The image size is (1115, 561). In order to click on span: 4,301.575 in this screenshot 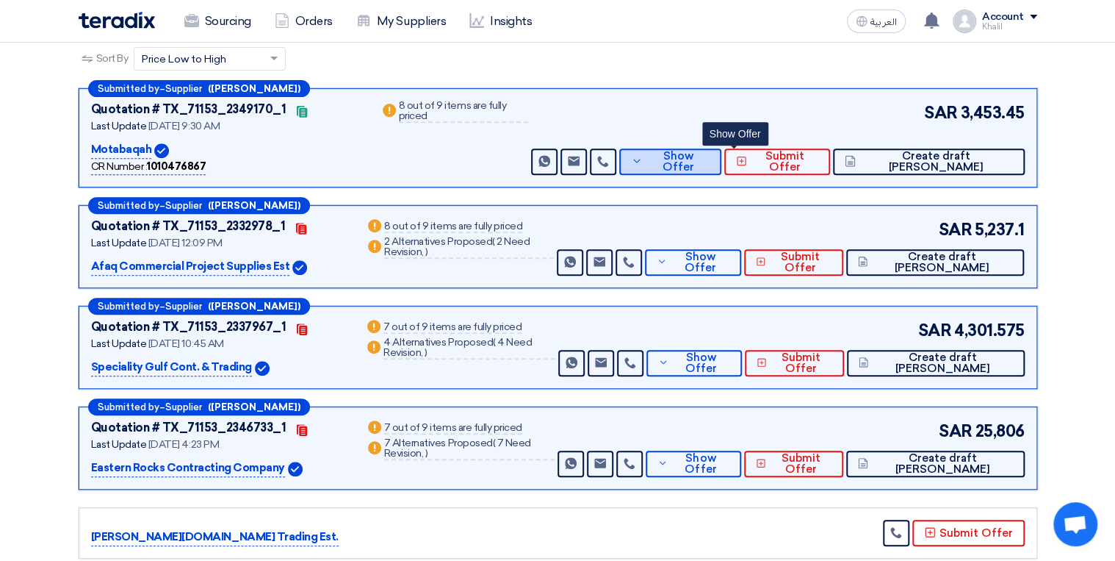, I will do `click(990, 330)`.